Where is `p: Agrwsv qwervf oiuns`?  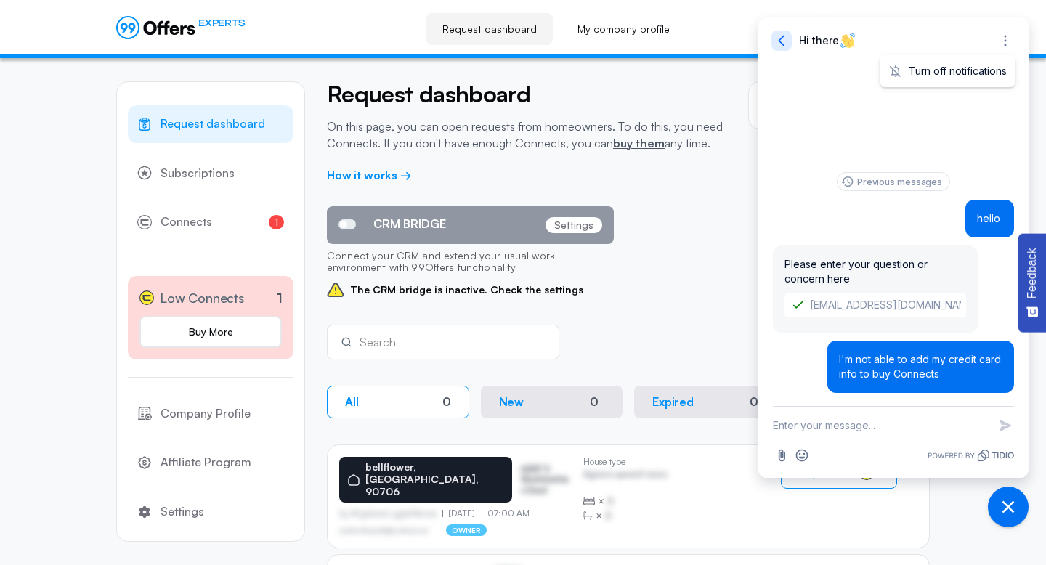 p: Agrwsv qwervf oiuns is located at coordinates (624, 476).